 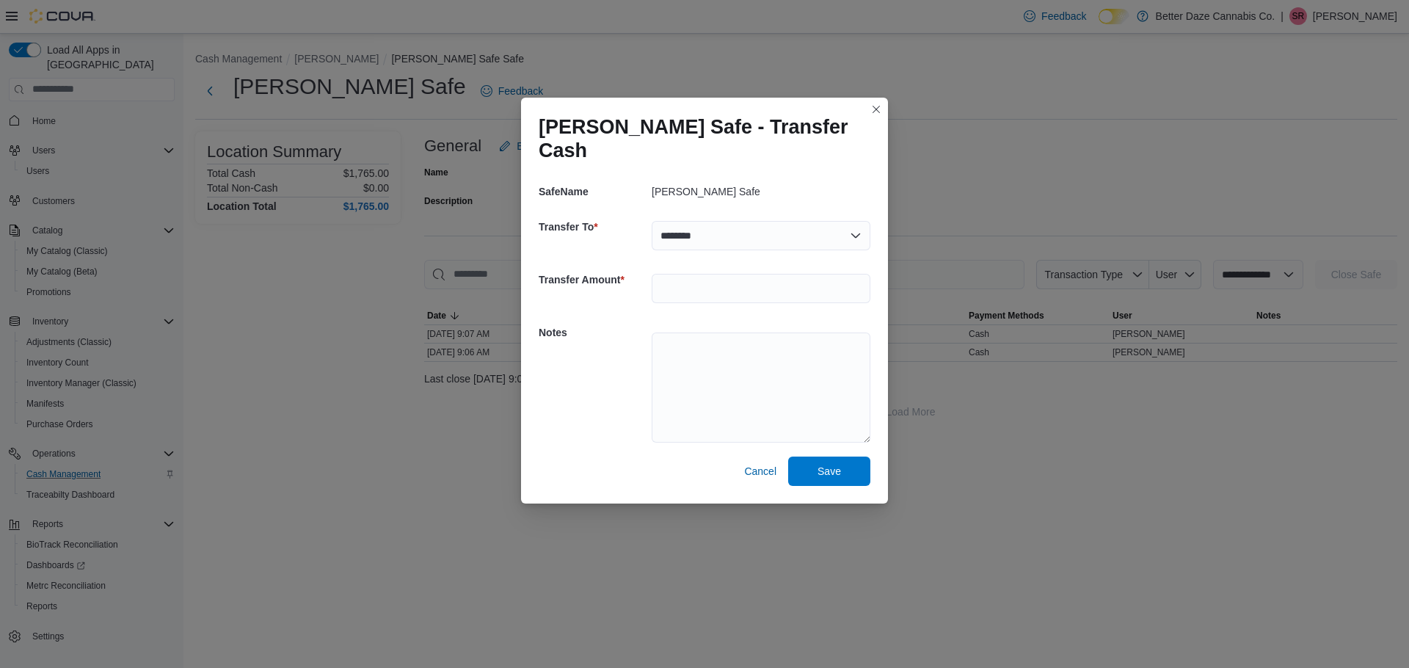 What do you see at coordinates (594, 280) in the screenshot?
I see `h5: Transfer Amount` at bounding box center [594, 280].